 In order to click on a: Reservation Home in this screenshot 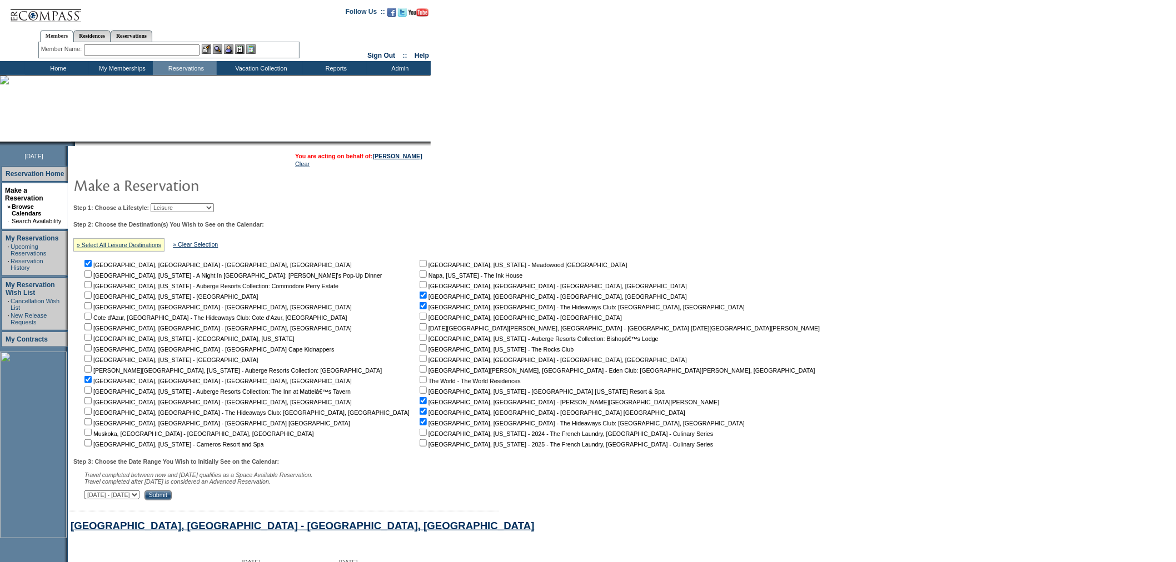, I will do `click(34, 174)`.